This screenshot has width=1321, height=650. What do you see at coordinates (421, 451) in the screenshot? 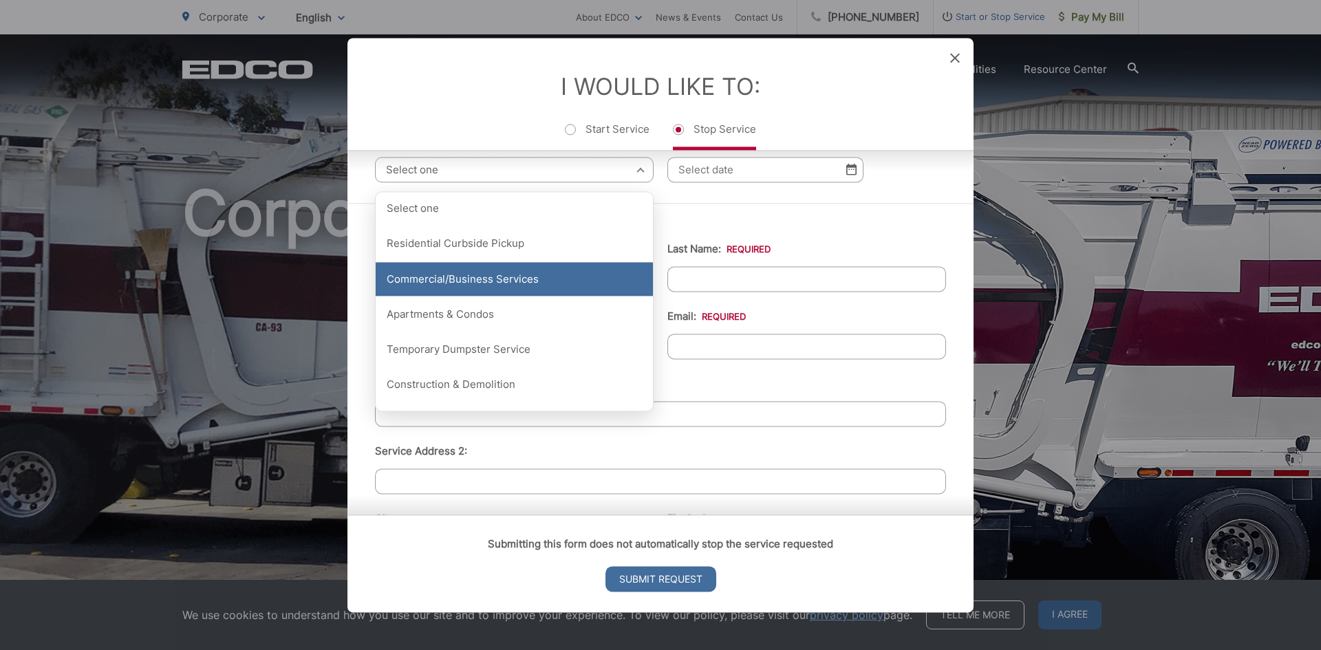
I see `label: Service Address 2:` at bounding box center [421, 451].